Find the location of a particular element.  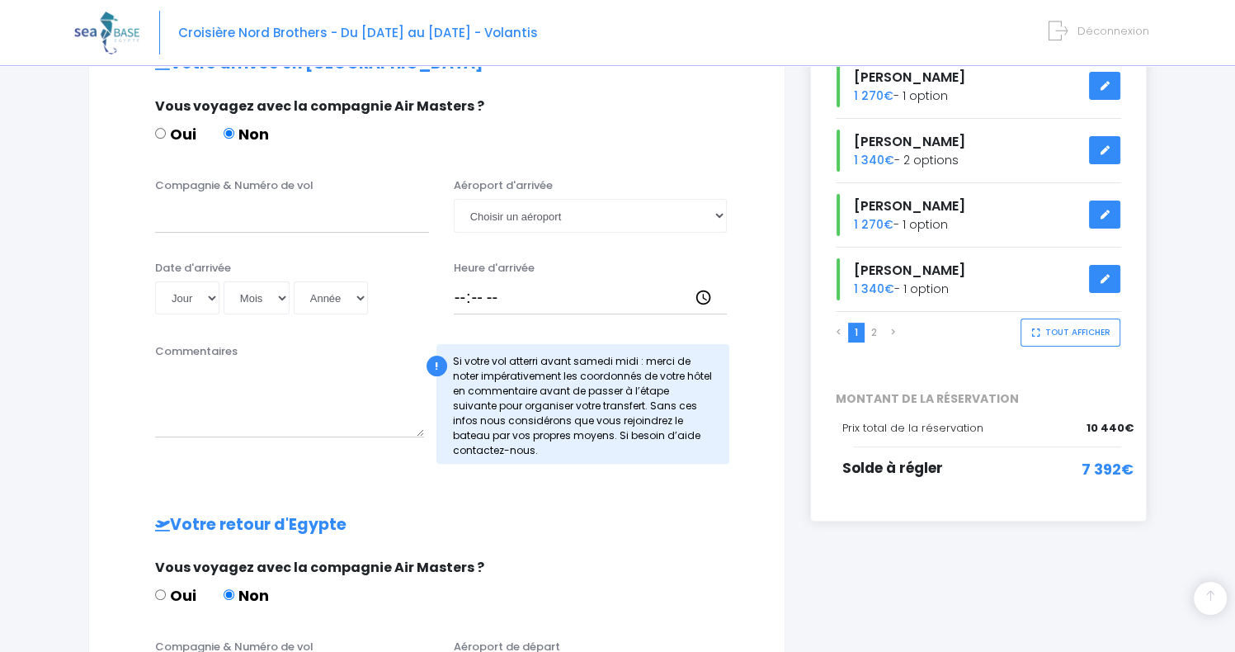

label: Commentaires is located at coordinates (196, 352).